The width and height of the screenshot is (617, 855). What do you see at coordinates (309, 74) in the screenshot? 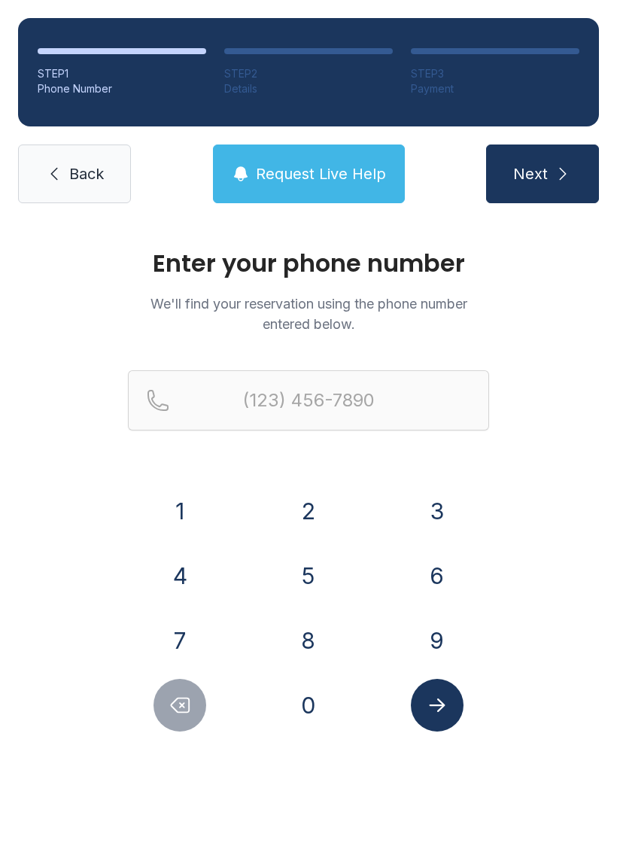
I see `div: STEP 2` at bounding box center [309, 74].